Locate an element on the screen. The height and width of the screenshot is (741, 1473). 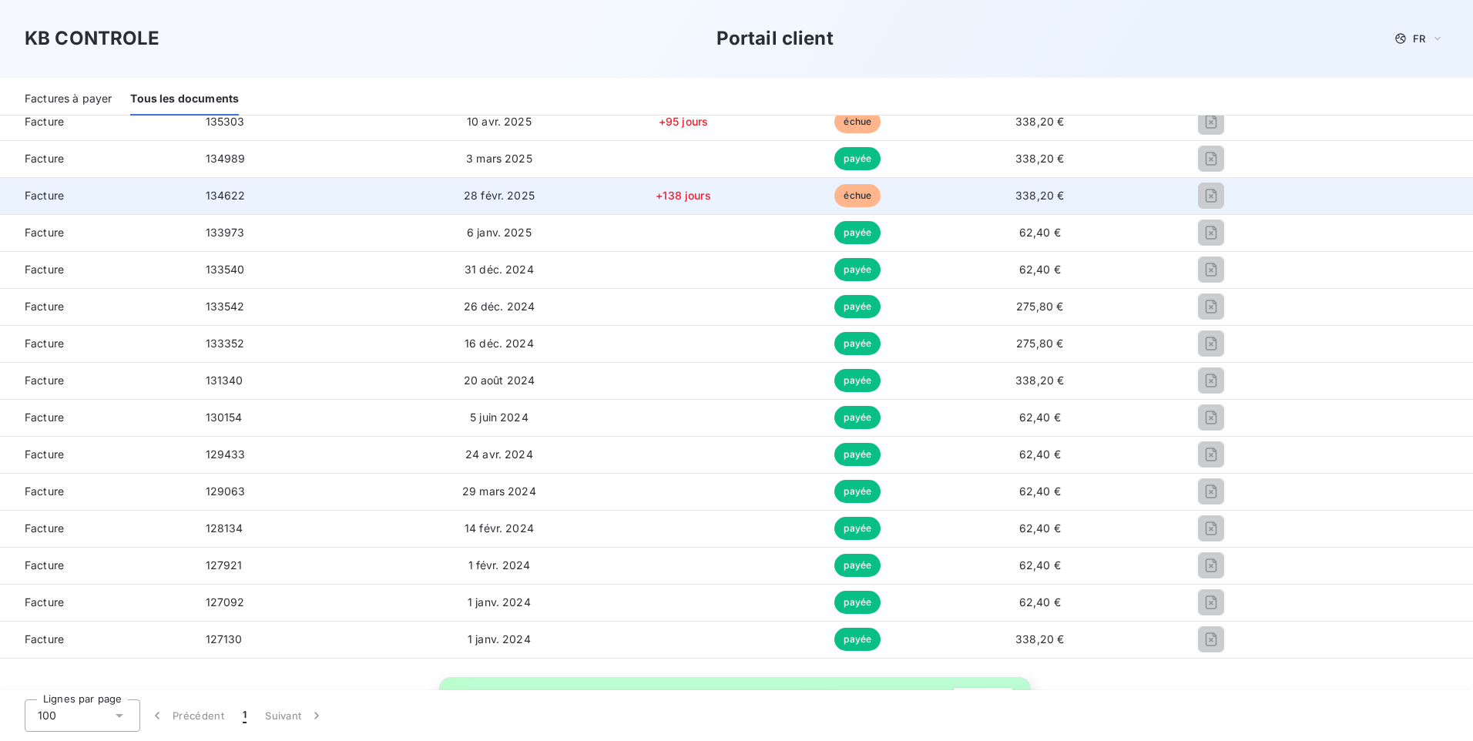
span: 28 févr. 2025 is located at coordinates (499, 195).